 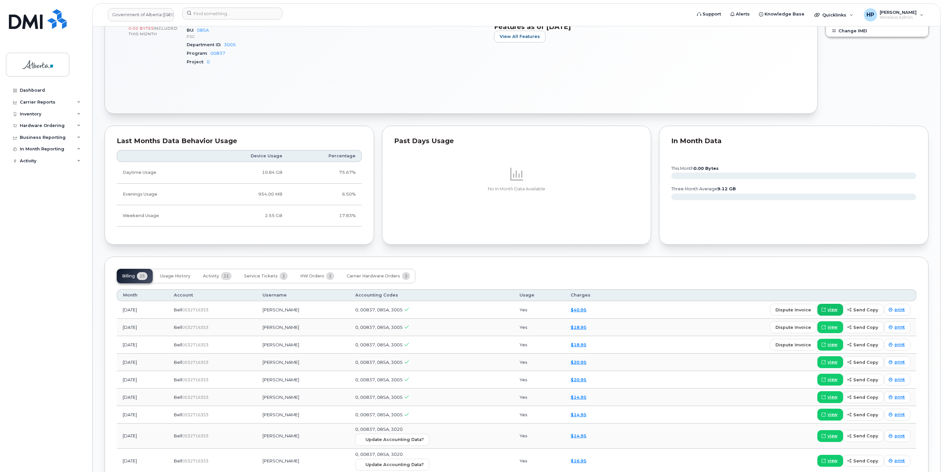 I want to click on span: Project, so click(x=197, y=62).